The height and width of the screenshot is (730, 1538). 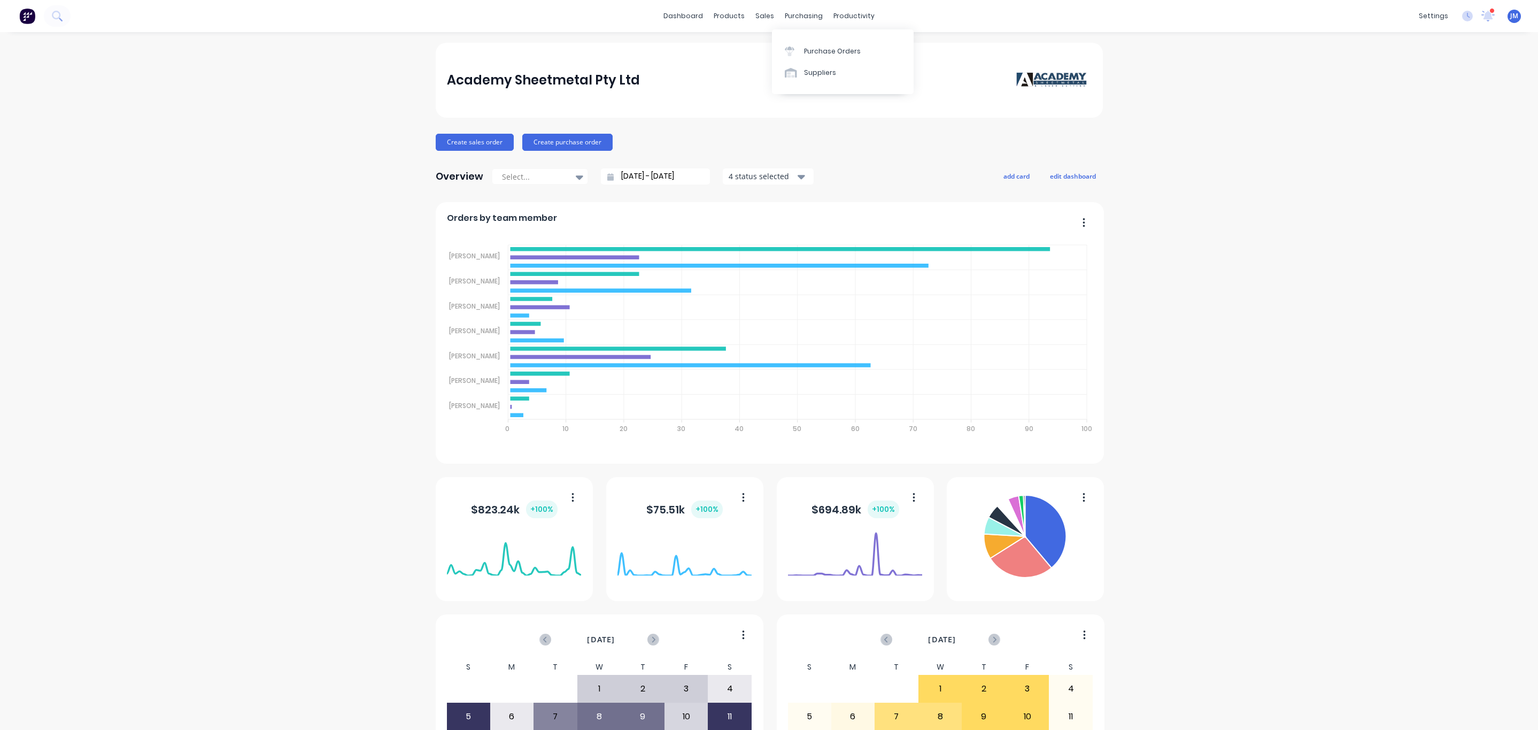 What do you see at coordinates (843, 51) in the screenshot?
I see `a: Purchase Orders` at bounding box center [843, 51].